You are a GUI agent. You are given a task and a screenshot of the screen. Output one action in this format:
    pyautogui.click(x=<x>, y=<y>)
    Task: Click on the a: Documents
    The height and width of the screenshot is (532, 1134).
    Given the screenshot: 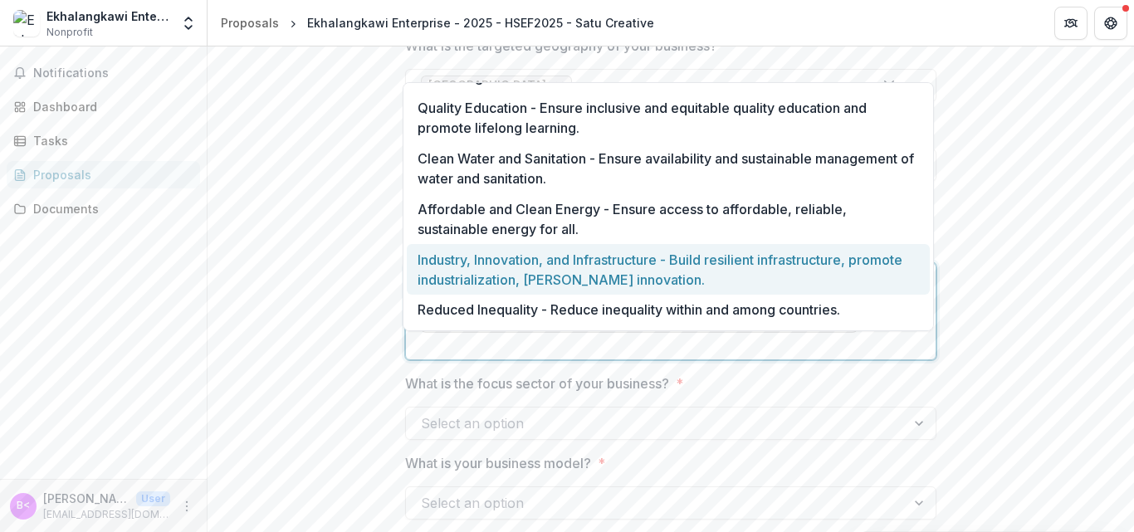 What is the action you would take?
    pyautogui.click(x=103, y=208)
    